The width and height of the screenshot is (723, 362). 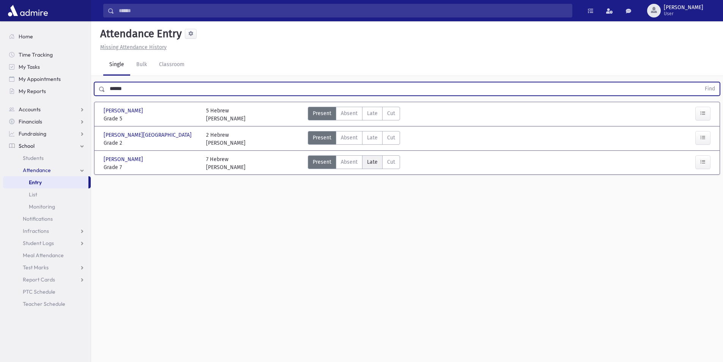 I want to click on a: Financials, so click(x=47, y=121).